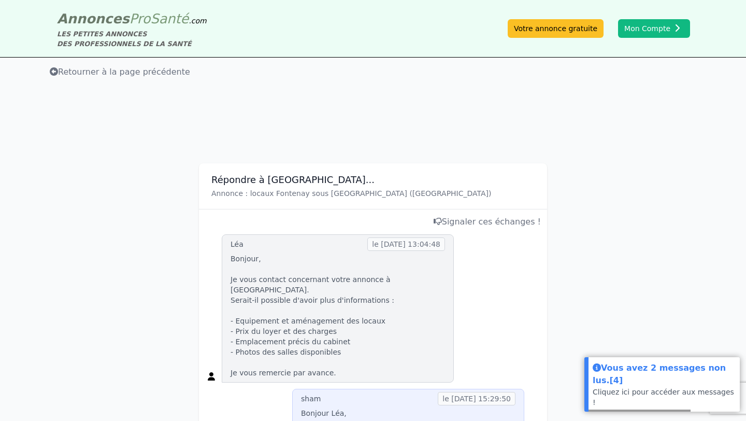 The width and height of the screenshot is (746, 421). What do you see at coordinates (654, 29) in the screenshot?
I see `button: Mon Compte` at bounding box center [654, 29].